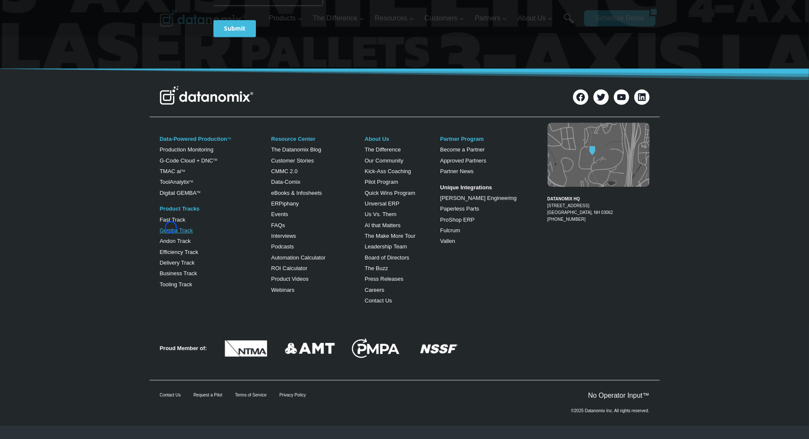 This screenshot has height=439, width=809. Describe the element at coordinates (386, 246) in the screenshot. I see `a: Leadership Team` at that location.